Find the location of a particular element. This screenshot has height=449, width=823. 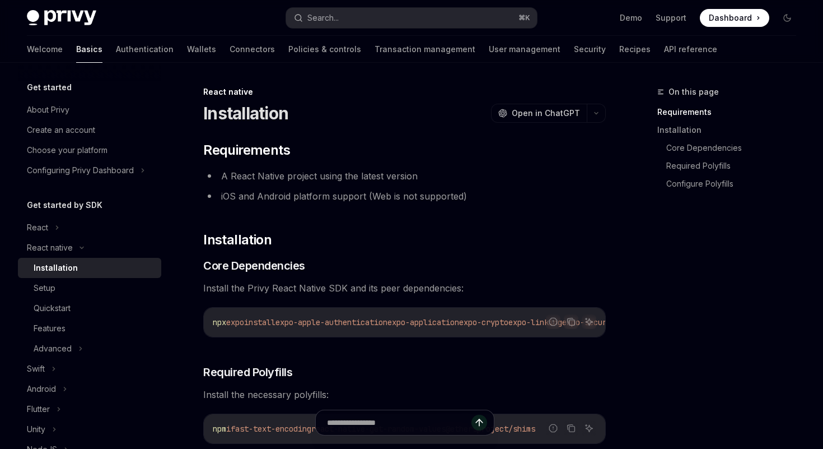

span: Required Polyfills is located at coordinates (248, 372).